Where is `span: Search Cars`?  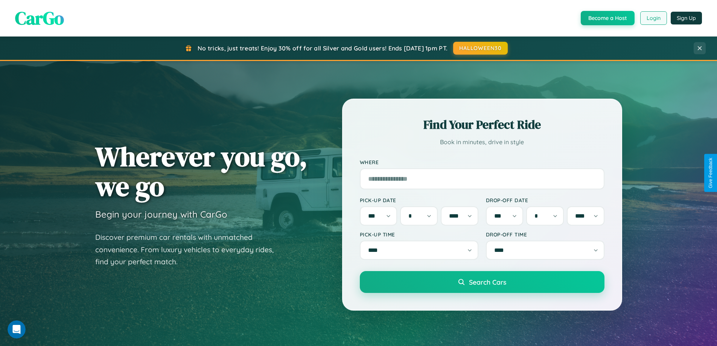 span: Search Cars is located at coordinates (488, 282).